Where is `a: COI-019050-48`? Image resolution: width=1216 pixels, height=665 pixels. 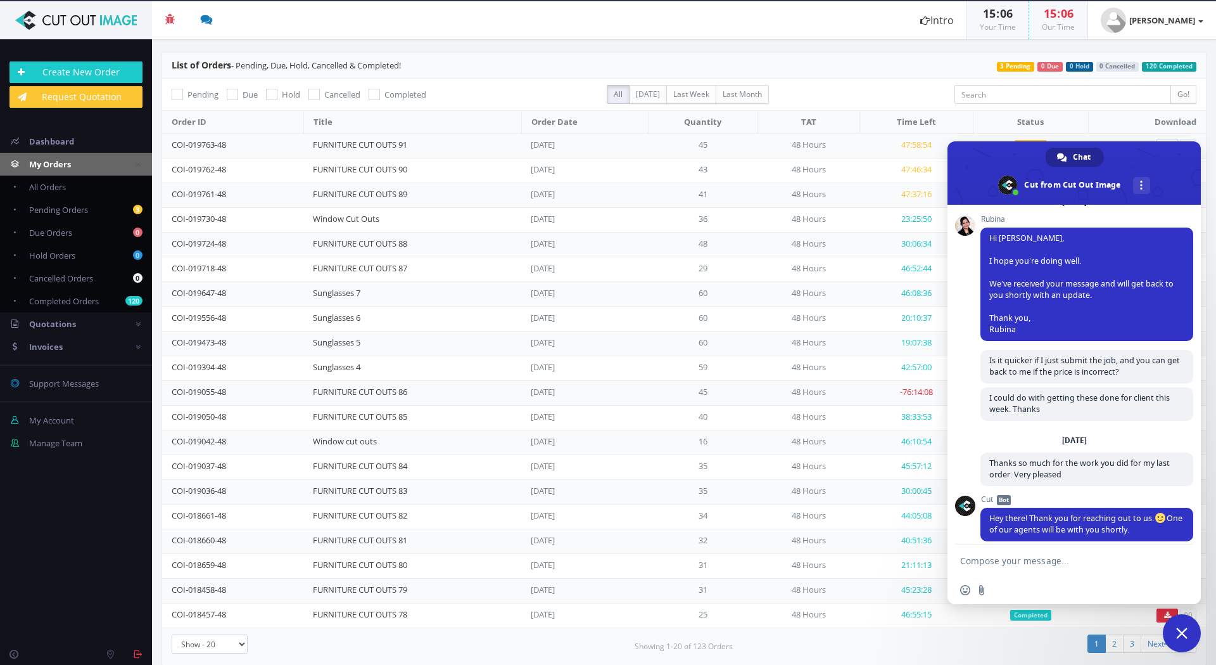
a: COI-019050-48 is located at coordinates (199, 416).